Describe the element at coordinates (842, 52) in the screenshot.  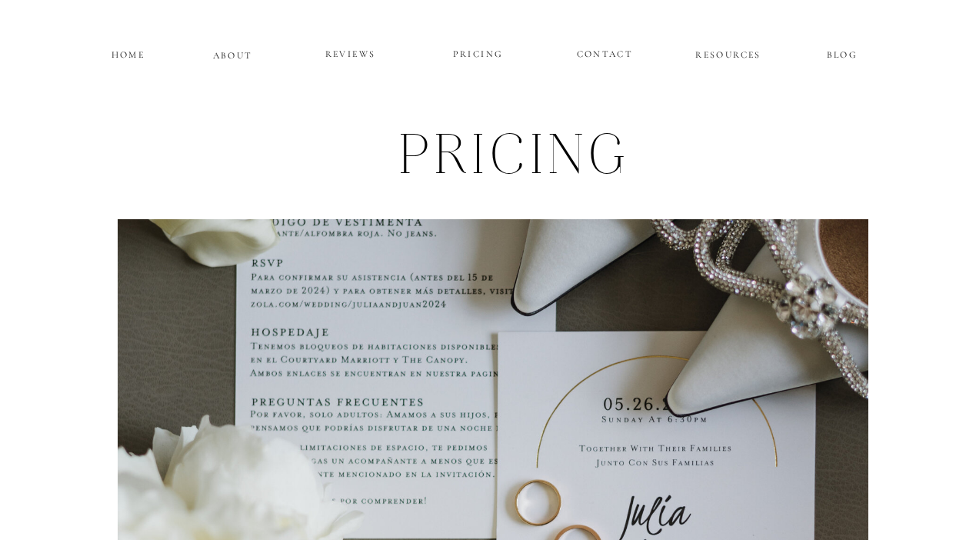
I see `p: BLOG` at that location.